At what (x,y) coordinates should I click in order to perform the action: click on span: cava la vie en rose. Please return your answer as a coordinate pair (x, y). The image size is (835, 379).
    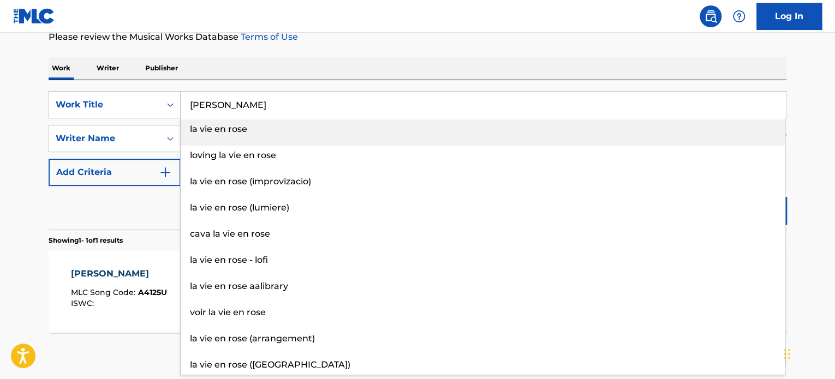
    Looking at the image, I should click on (230, 234).